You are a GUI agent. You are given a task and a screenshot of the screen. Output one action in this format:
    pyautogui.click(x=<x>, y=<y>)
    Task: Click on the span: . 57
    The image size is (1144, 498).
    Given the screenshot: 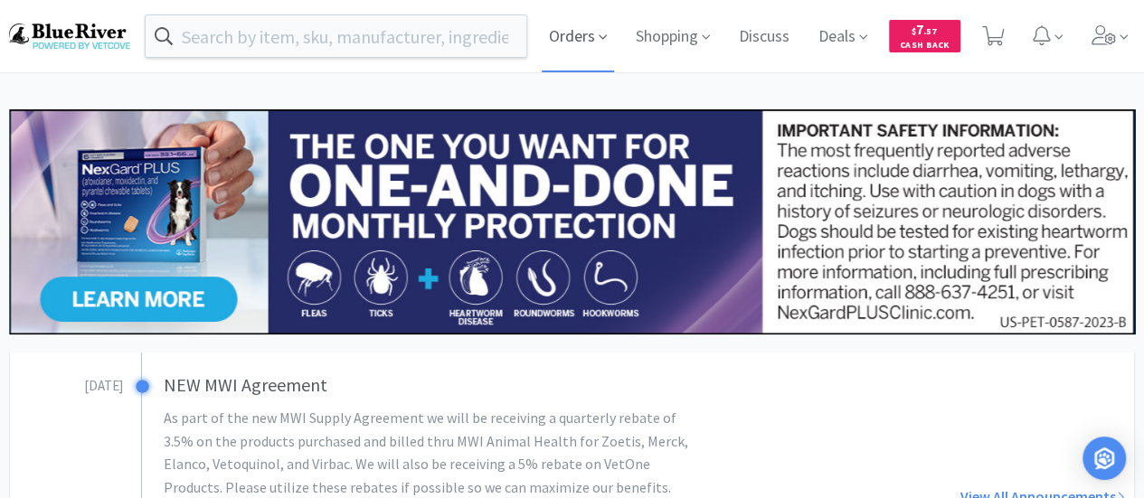 What is the action you would take?
    pyautogui.click(x=930, y=31)
    